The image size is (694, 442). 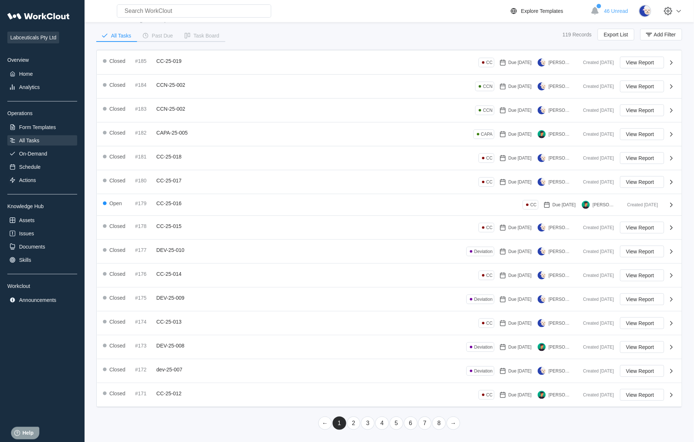 I want to click on div: Actions, so click(x=28, y=180).